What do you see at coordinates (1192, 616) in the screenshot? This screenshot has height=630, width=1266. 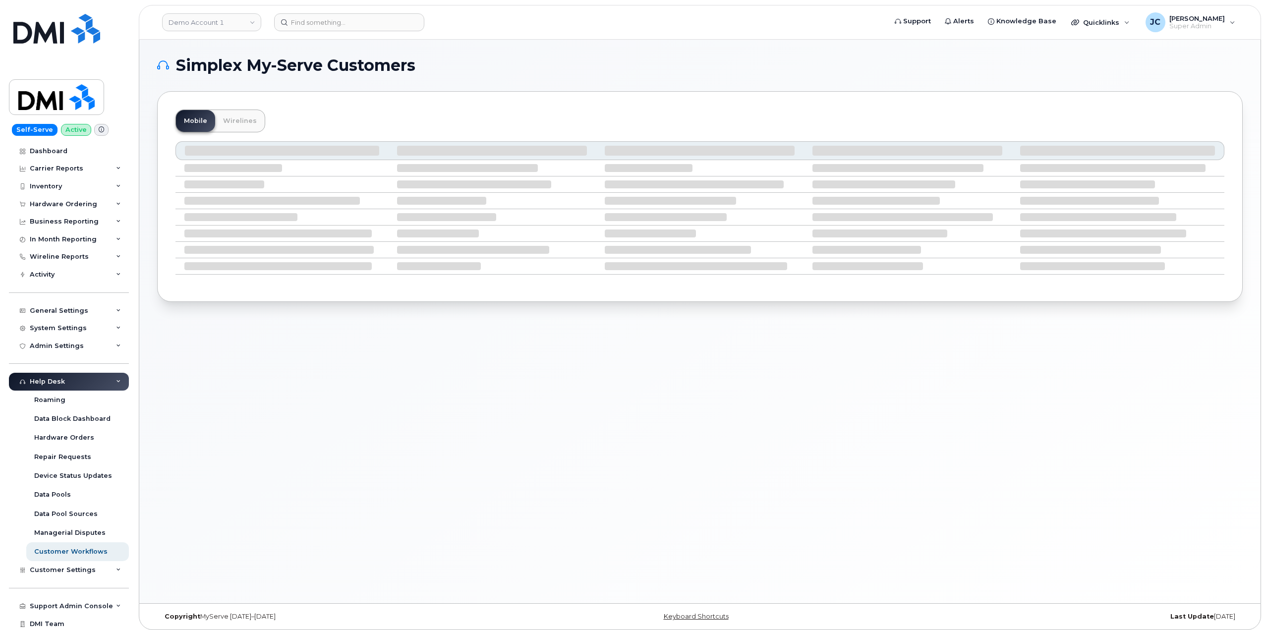 I see `strong: Last Update` at bounding box center [1192, 616].